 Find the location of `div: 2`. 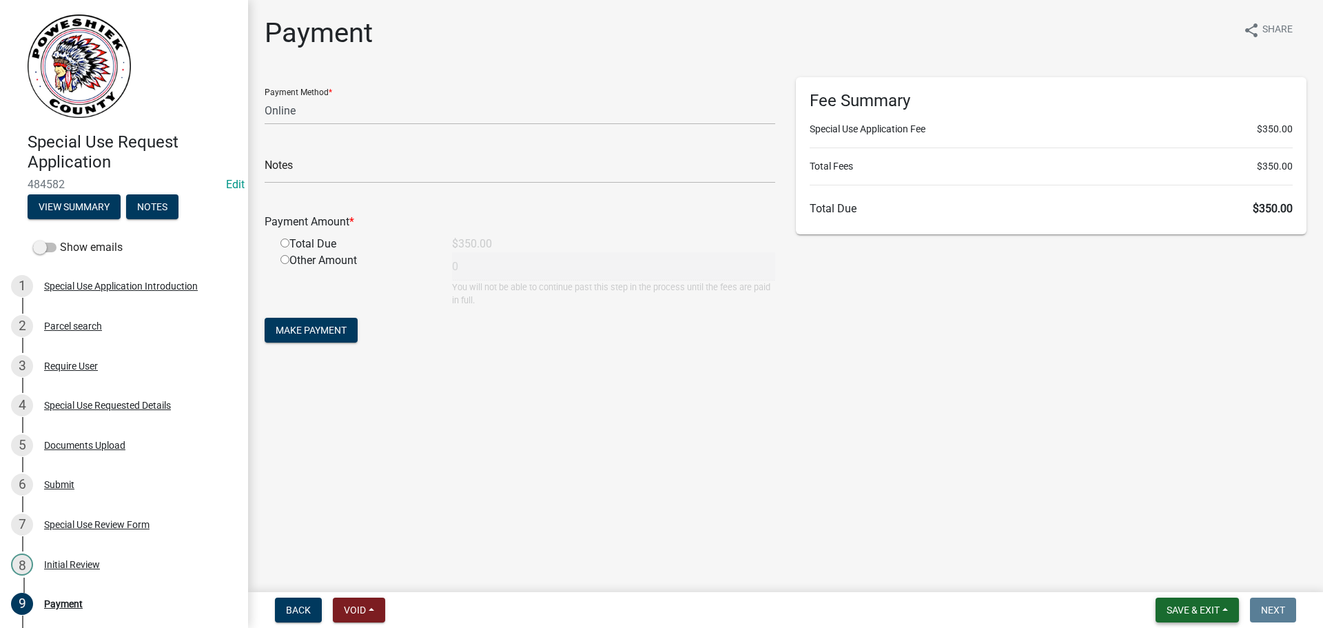

div: 2 is located at coordinates (22, 326).